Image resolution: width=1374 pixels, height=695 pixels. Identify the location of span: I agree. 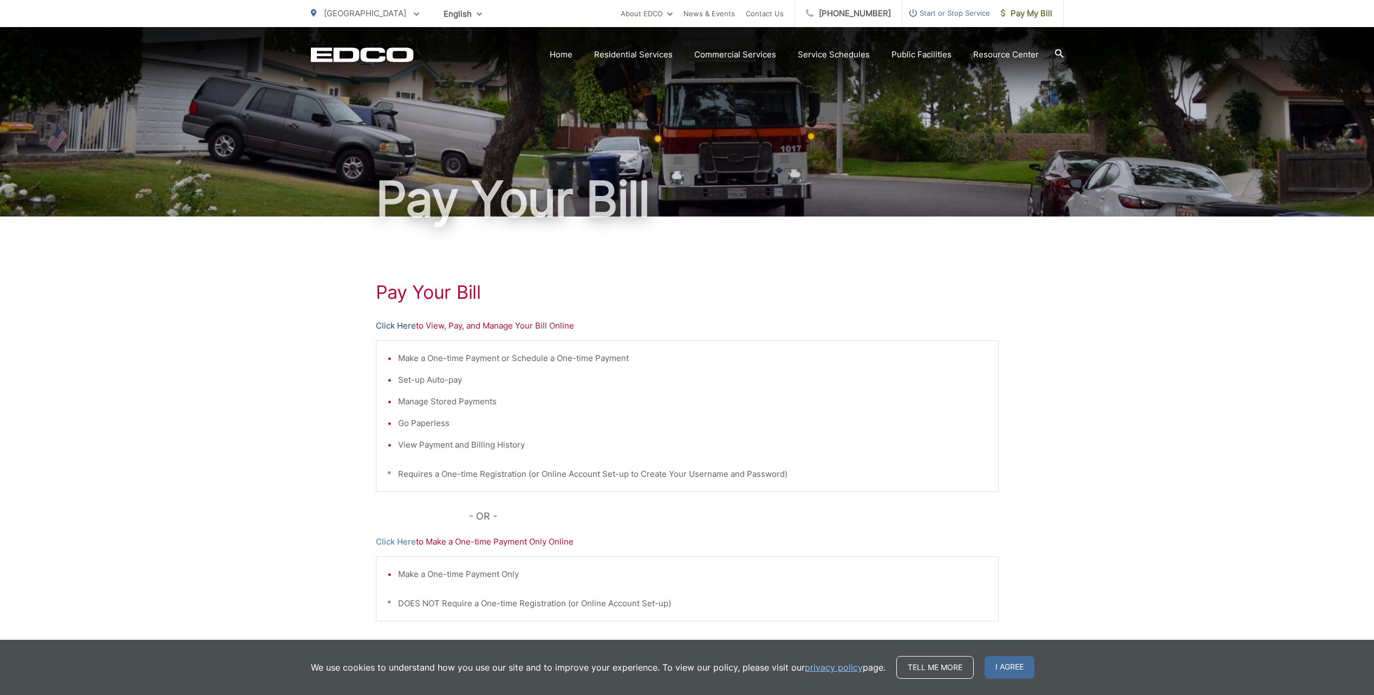
(1010, 668).